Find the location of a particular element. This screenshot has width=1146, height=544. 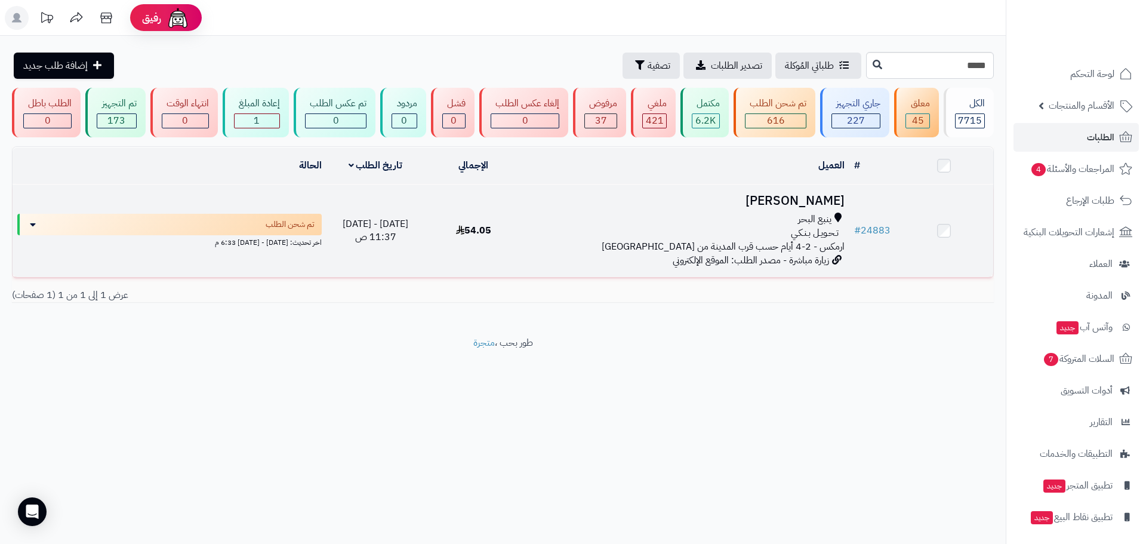

a: إشعارات التحويلات البنكية is located at coordinates (1076, 232).